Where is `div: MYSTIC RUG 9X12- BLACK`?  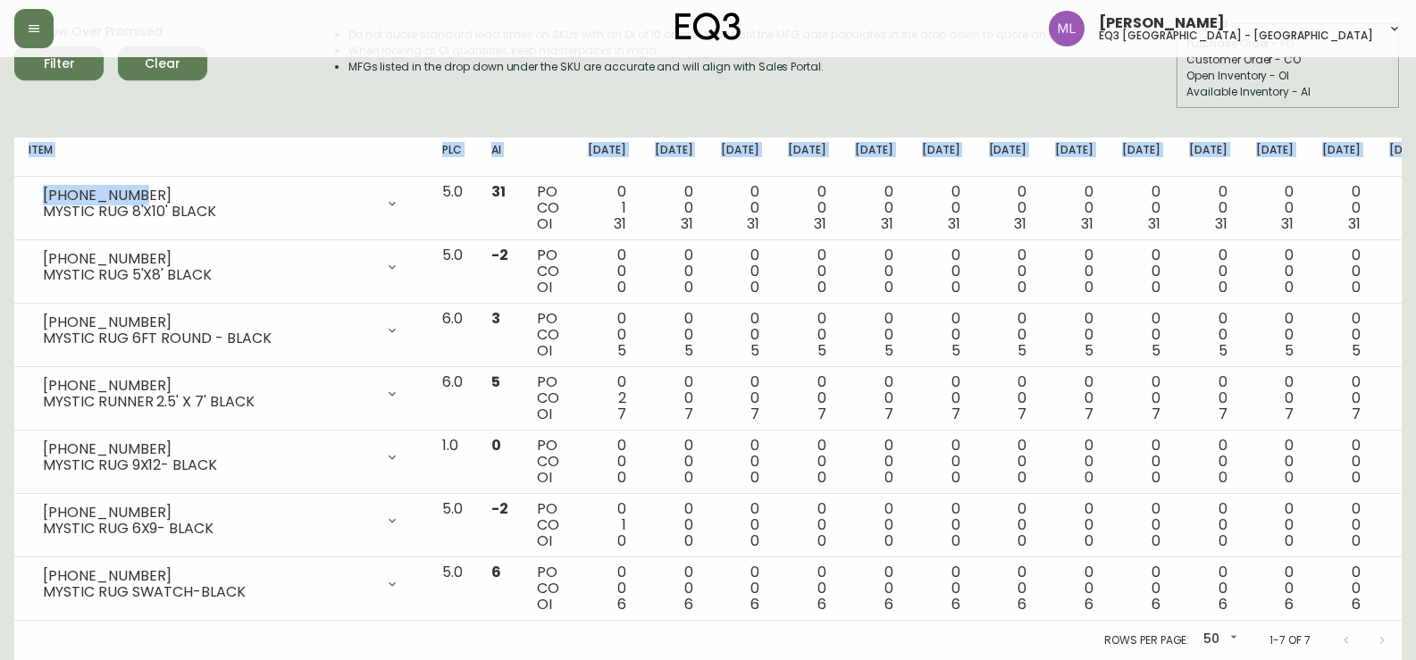 div: MYSTIC RUG 9X12- BLACK is located at coordinates (208, 465).